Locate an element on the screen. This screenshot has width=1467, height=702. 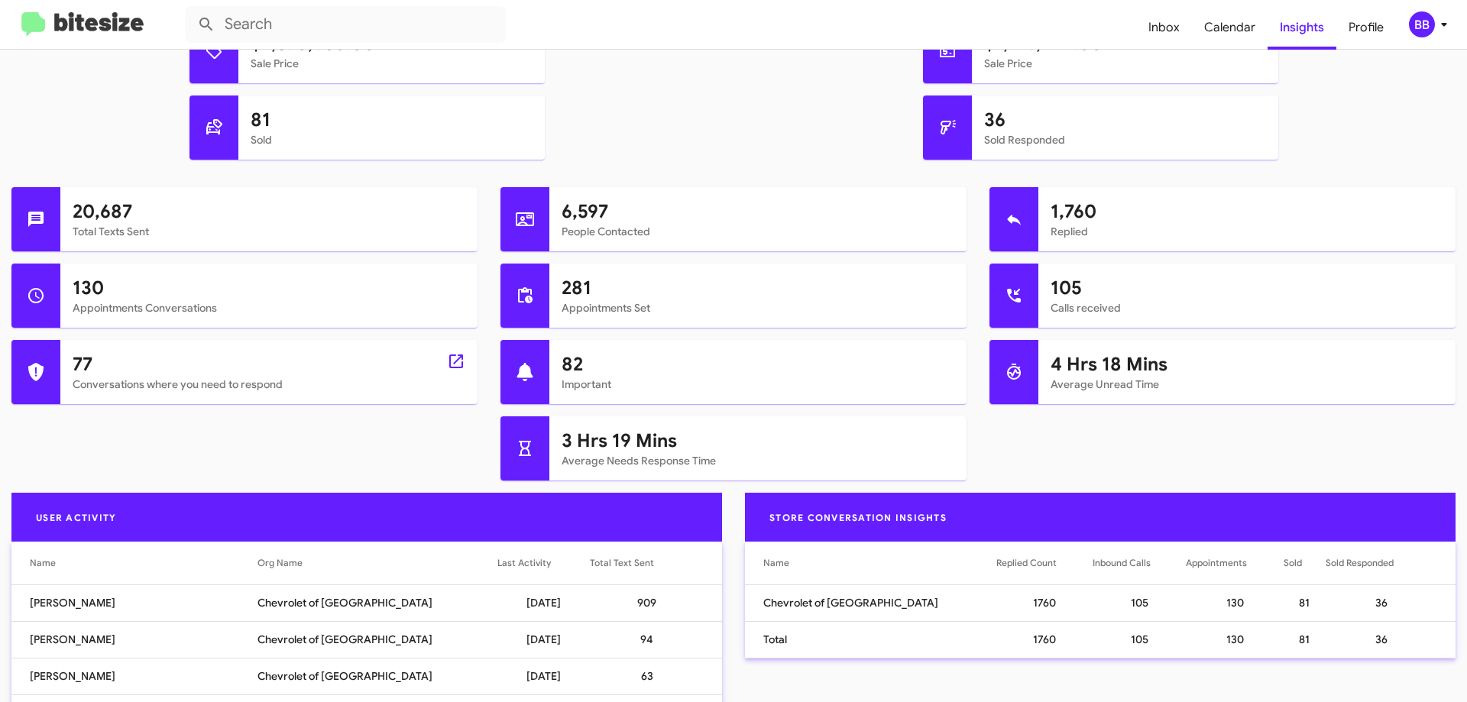
h1: 1,760 is located at coordinates (1247, 212).